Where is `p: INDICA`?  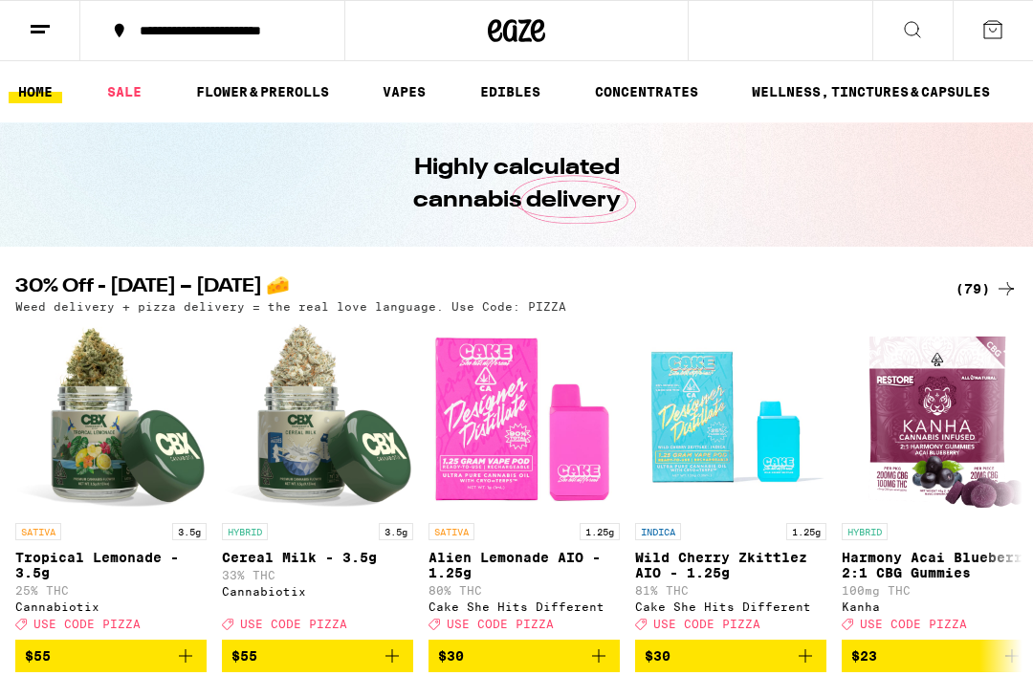 p: INDICA is located at coordinates (658, 532).